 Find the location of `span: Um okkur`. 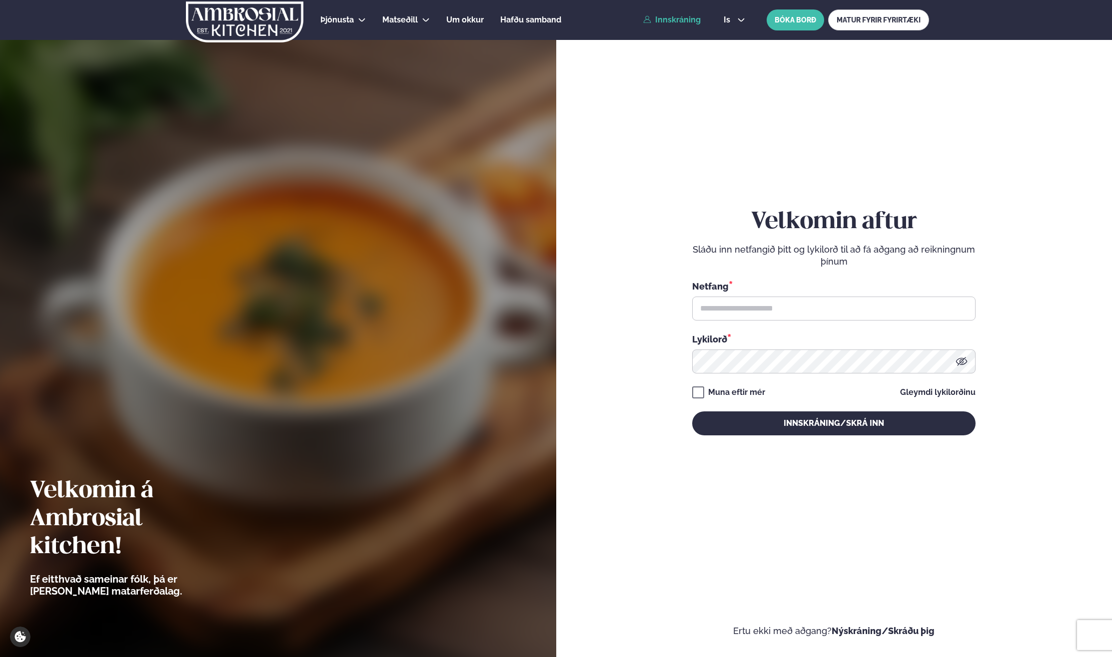

span: Um okkur is located at coordinates (465, 19).